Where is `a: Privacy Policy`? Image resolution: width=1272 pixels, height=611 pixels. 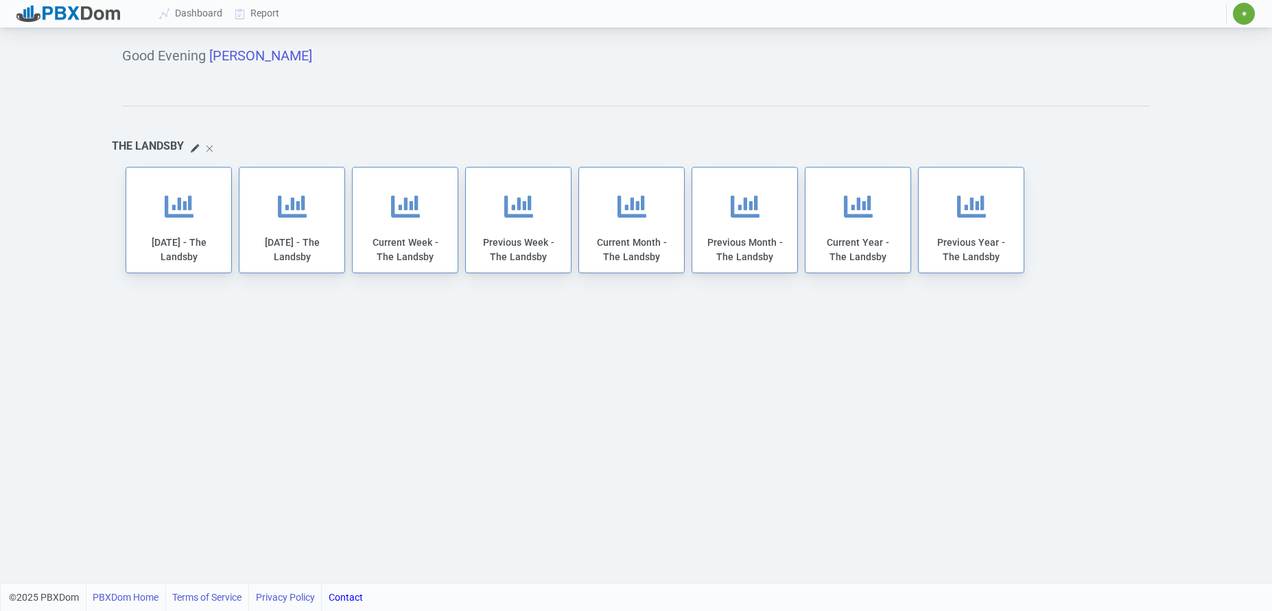 a: Privacy Policy is located at coordinates (285, 597).